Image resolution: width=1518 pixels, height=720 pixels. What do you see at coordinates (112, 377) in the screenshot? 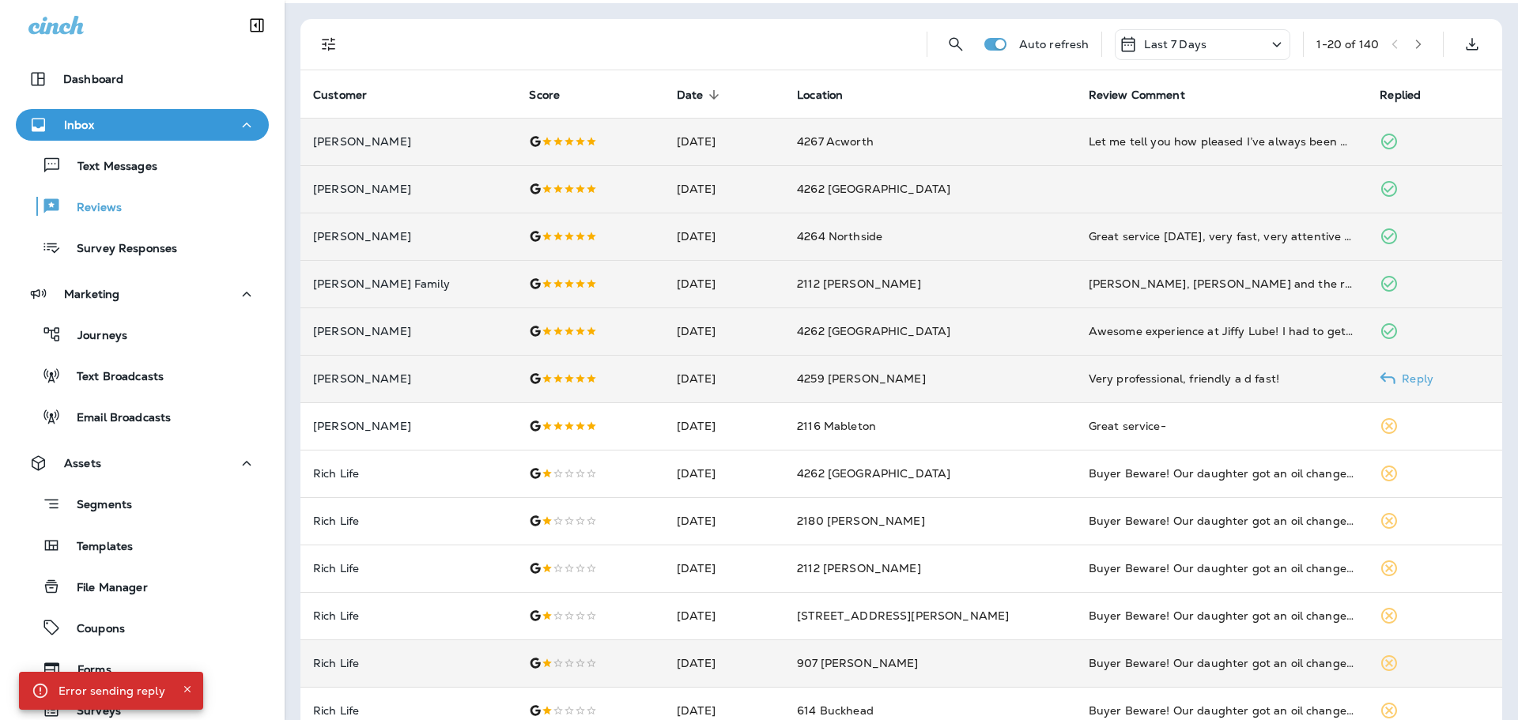
I see `p: Text Broadcasts` at bounding box center [112, 377].